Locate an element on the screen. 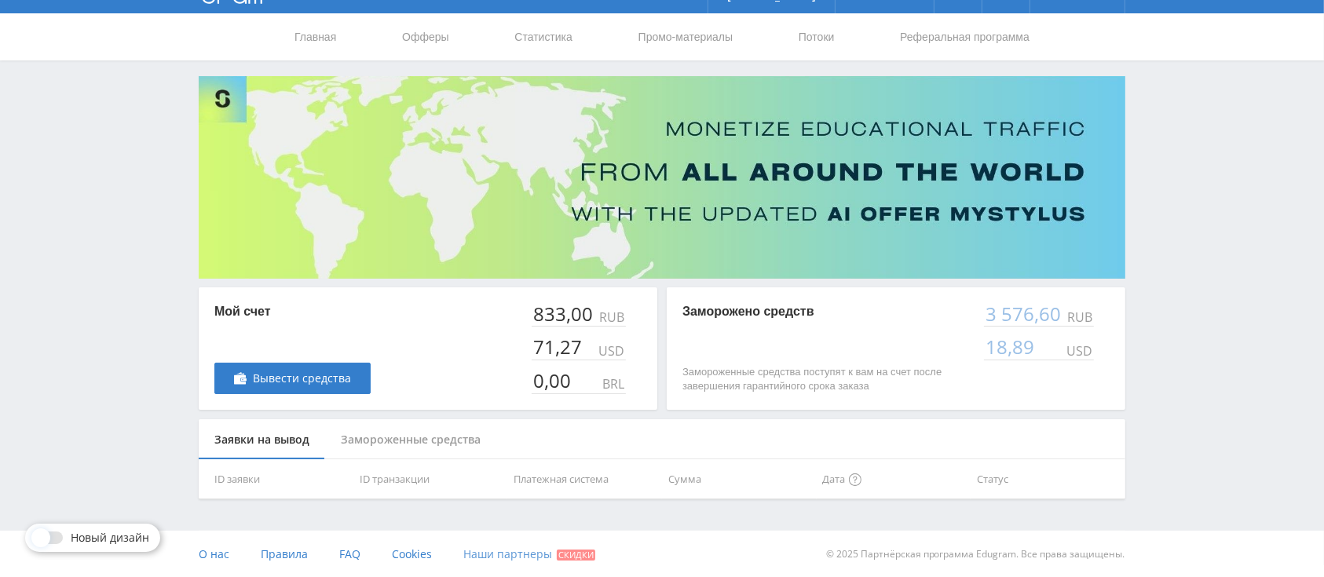 The height and width of the screenshot is (577, 1324). div: 833,00 is located at coordinates (564, 314).